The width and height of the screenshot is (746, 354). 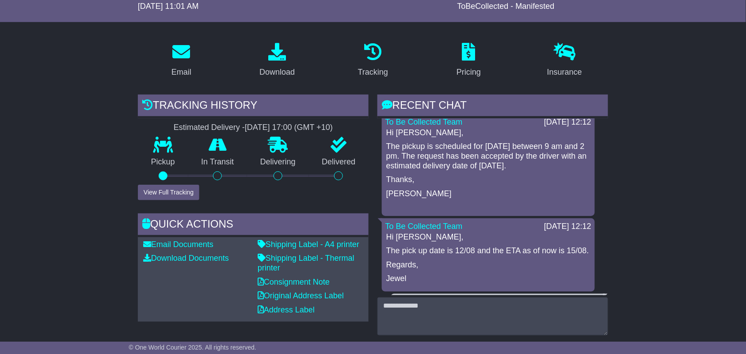 What do you see at coordinates (253, 128) in the screenshot?
I see `div: Estimated Delivery -` at bounding box center [253, 128].